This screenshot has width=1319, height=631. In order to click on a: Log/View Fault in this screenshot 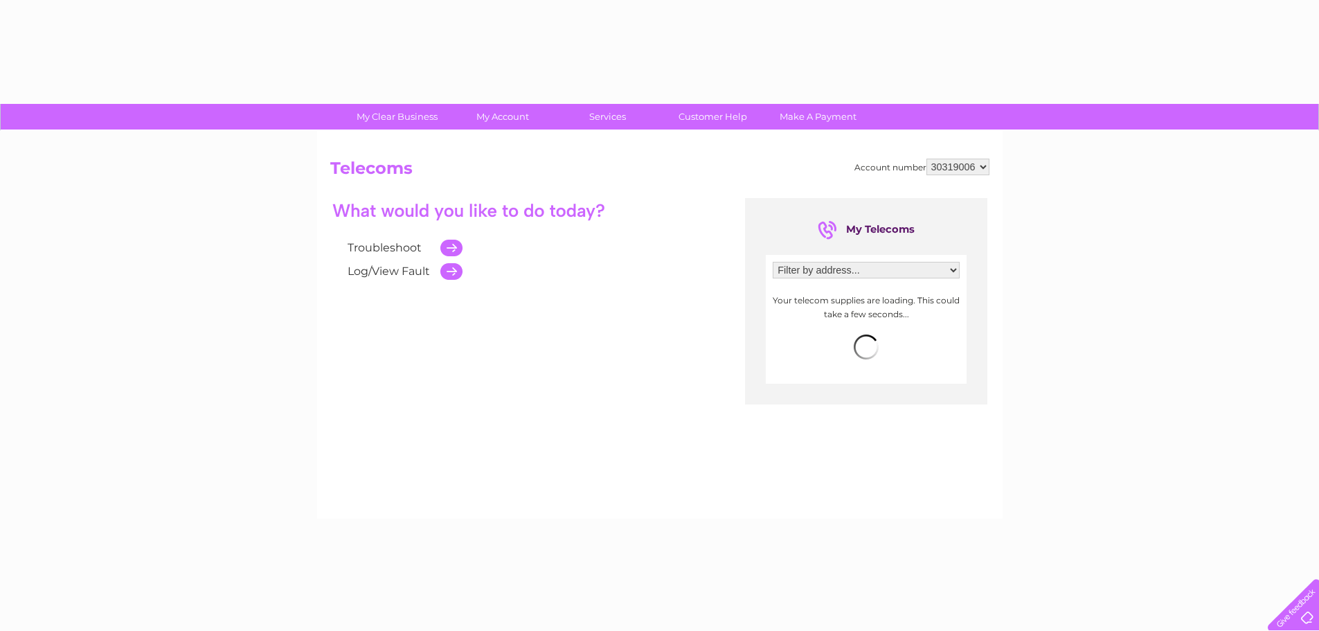, I will do `click(388, 271)`.